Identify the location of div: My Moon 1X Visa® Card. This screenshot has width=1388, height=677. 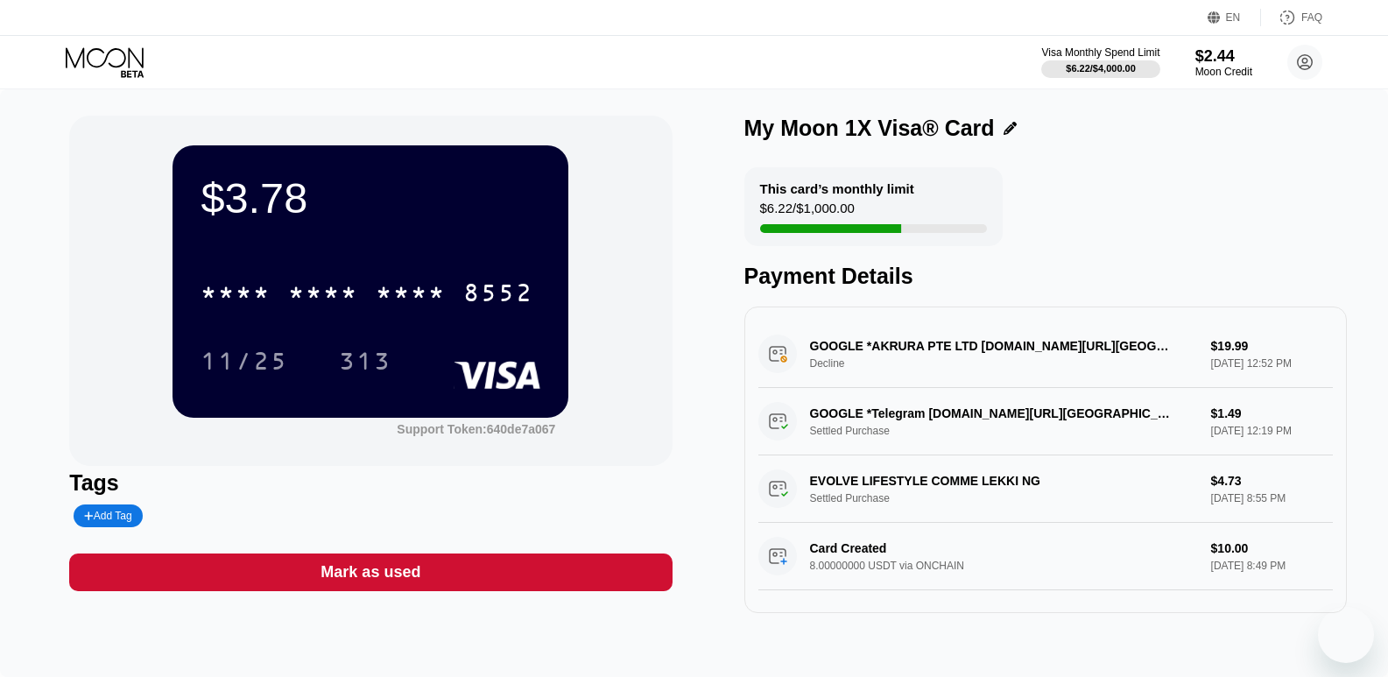
(869, 128).